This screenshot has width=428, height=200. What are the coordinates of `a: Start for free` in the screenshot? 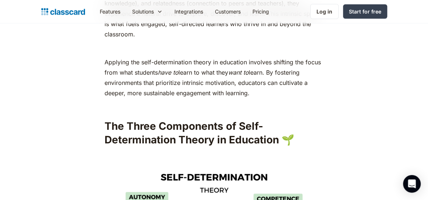 It's located at (365, 11).